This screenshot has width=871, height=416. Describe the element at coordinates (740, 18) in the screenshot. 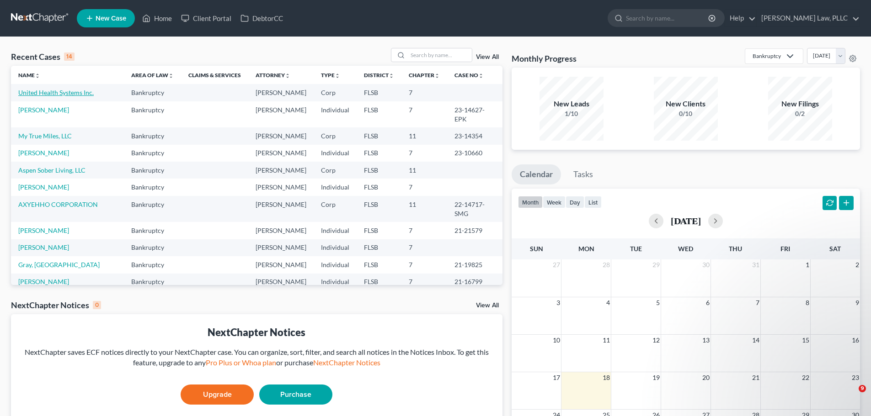

I see `a: Help` at that location.